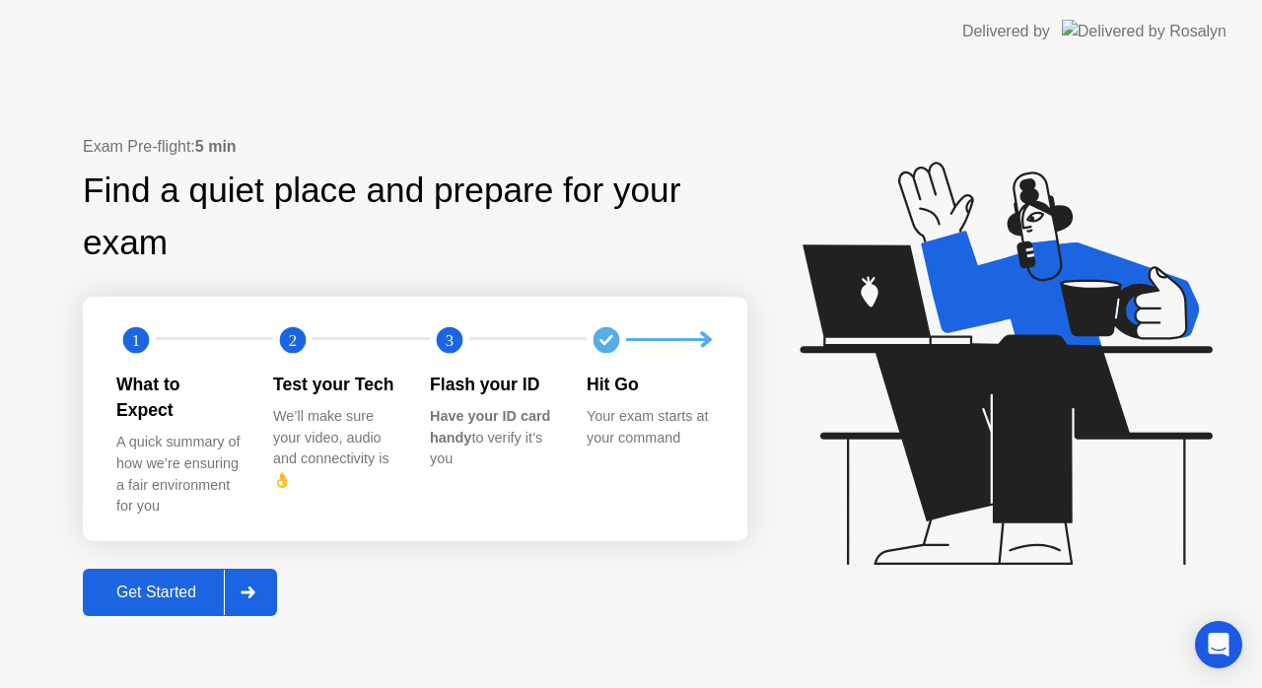 This screenshot has height=688, width=1262. What do you see at coordinates (1006, 32) in the screenshot?
I see `div: Delivered by` at bounding box center [1006, 32].